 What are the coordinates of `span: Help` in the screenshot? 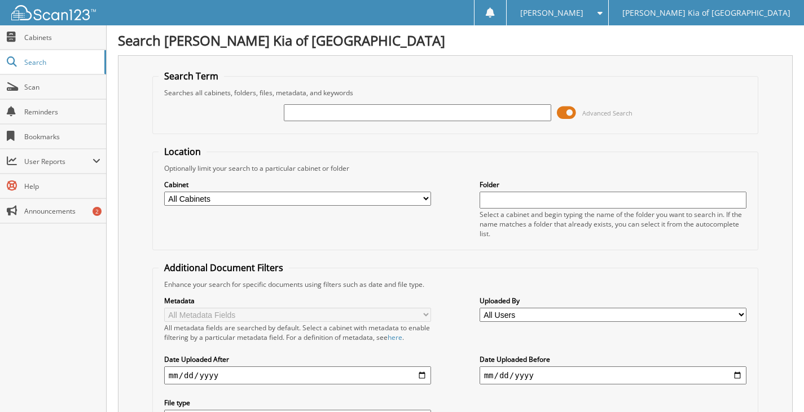 It's located at (62, 186).